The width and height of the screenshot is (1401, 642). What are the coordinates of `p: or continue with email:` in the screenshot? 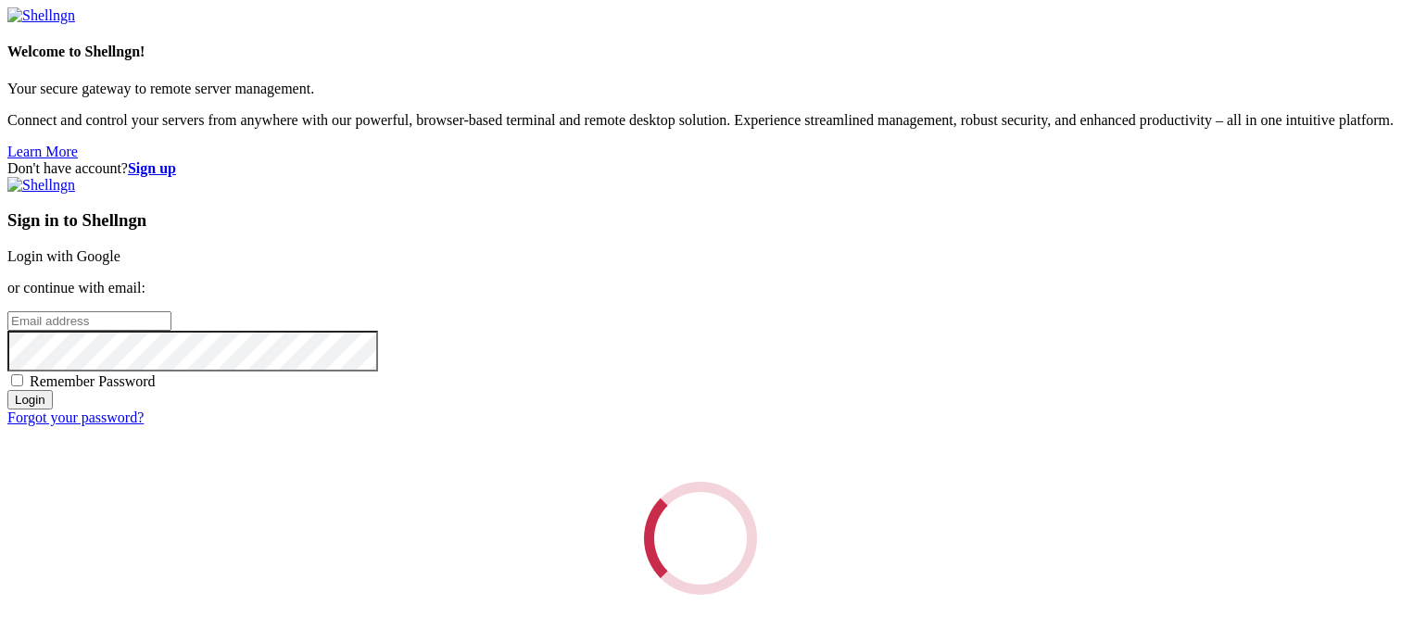 It's located at (700, 288).